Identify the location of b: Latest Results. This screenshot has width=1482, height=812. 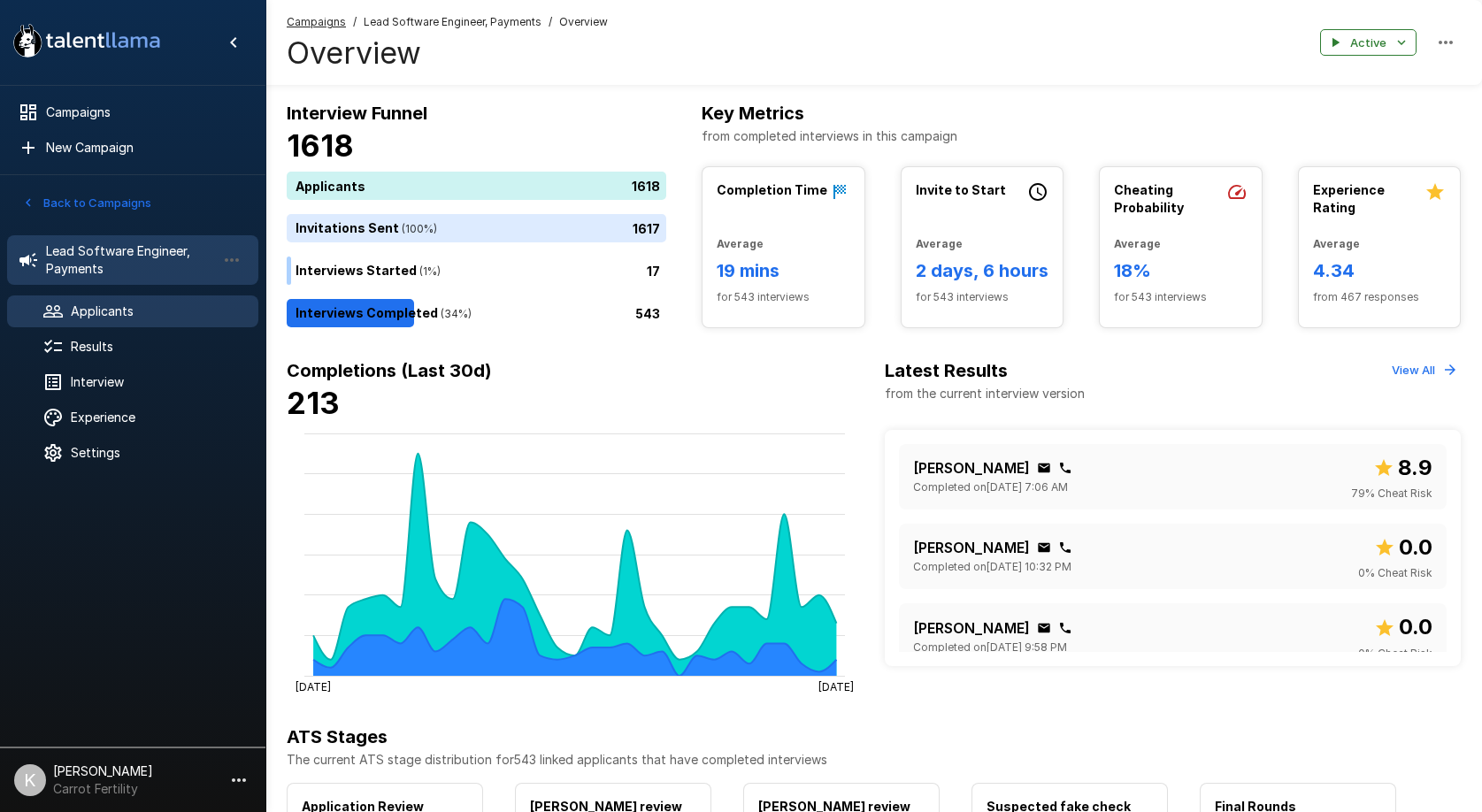
(946, 371).